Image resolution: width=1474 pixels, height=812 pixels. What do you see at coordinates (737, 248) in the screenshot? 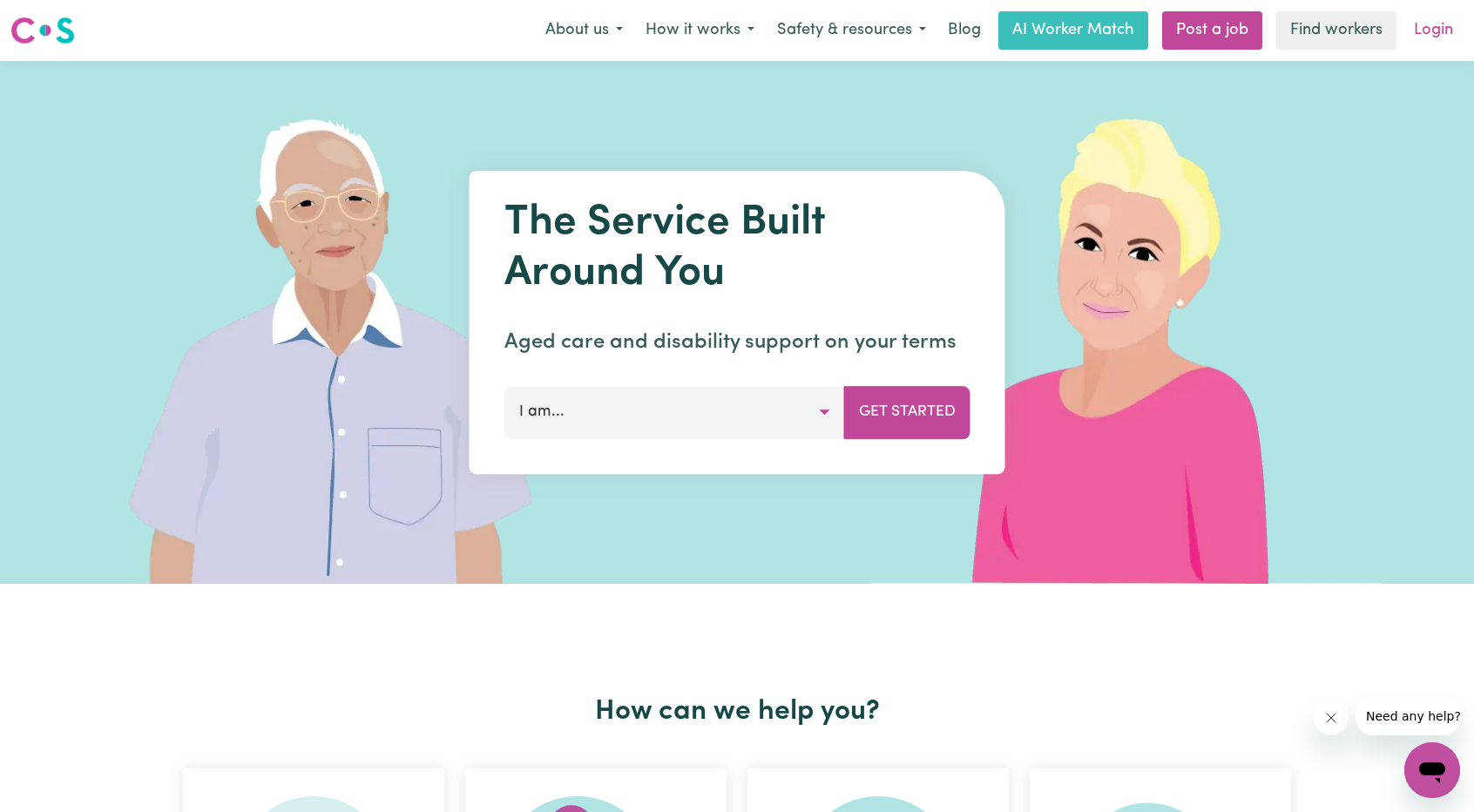
I see `h1: The Service Built Around You` at bounding box center [737, 248].